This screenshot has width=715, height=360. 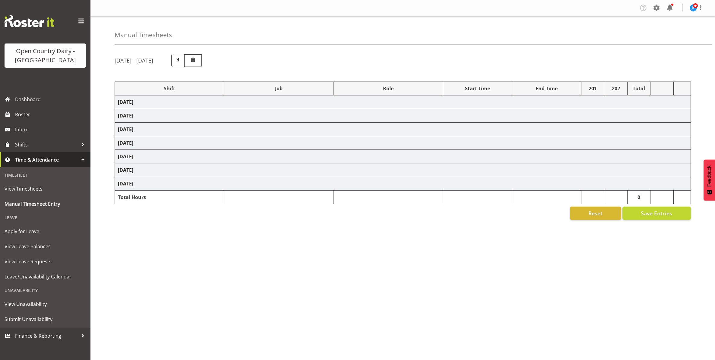 I want to click on span: Apply for Leave, so click(x=45, y=231).